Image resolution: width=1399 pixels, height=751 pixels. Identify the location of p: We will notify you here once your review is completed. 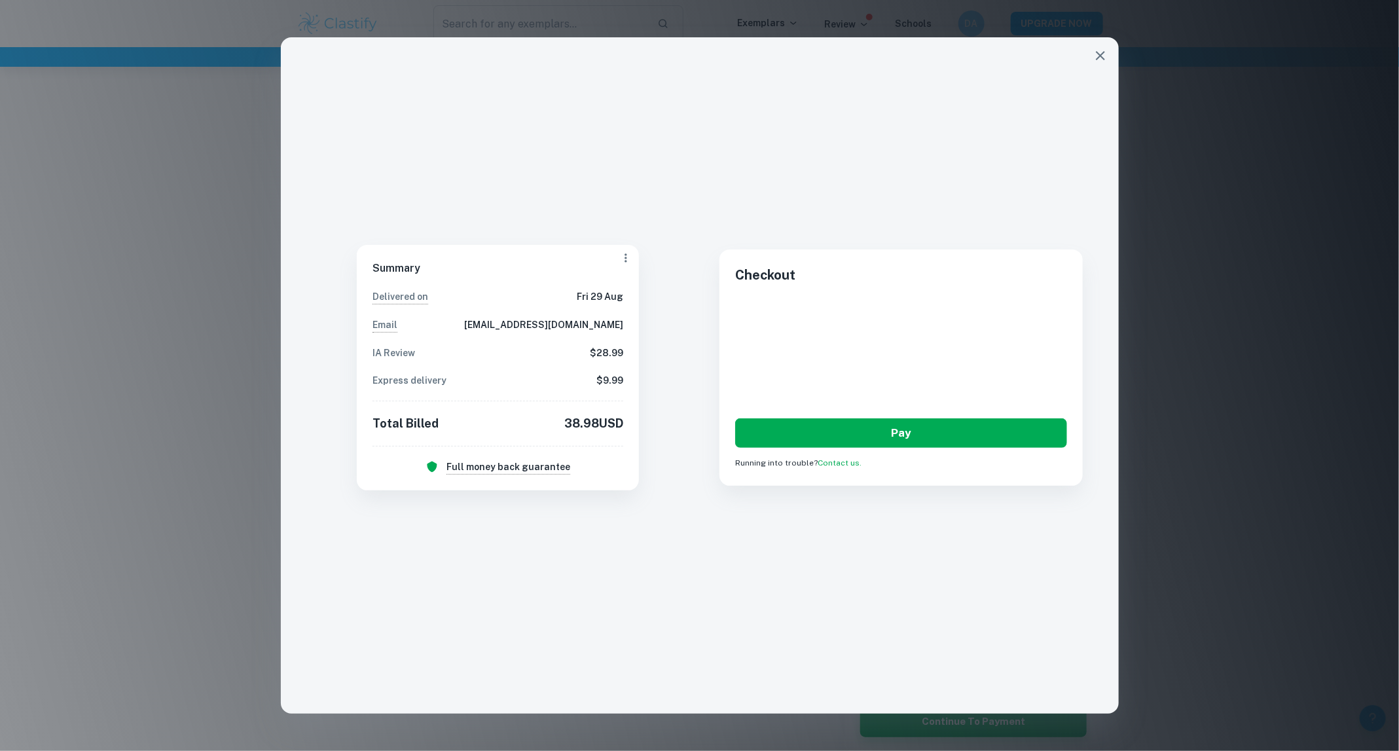
(385, 325).